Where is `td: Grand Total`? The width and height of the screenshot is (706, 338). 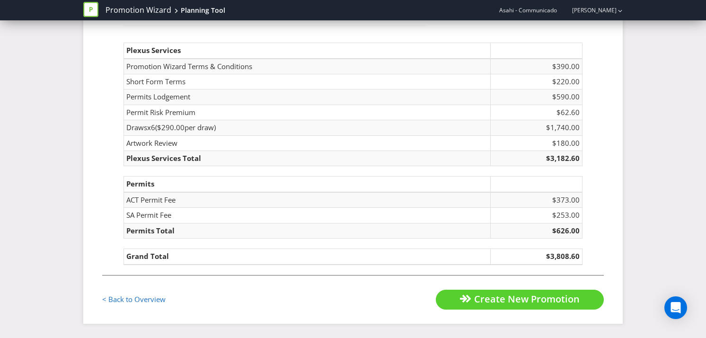 td: Grand Total is located at coordinates (307, 256).